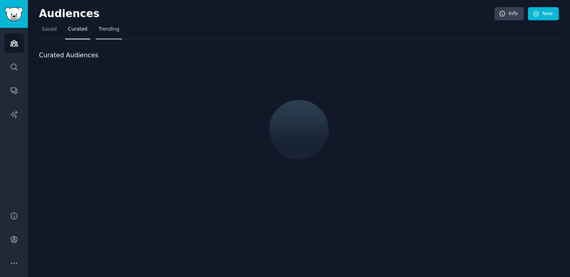 The image size is (570, 277). Describe the element at coordinates (49, 31) in the screenshot. I see `a: Saved` at that location.